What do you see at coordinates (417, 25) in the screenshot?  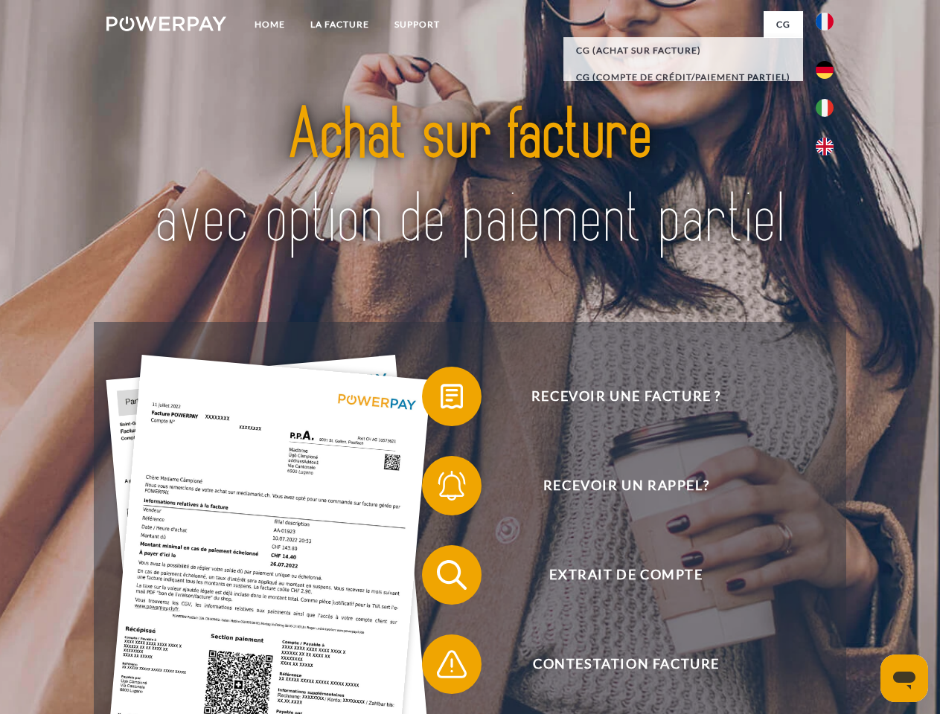 I see `a: Support` at bounding box center [417, 25].